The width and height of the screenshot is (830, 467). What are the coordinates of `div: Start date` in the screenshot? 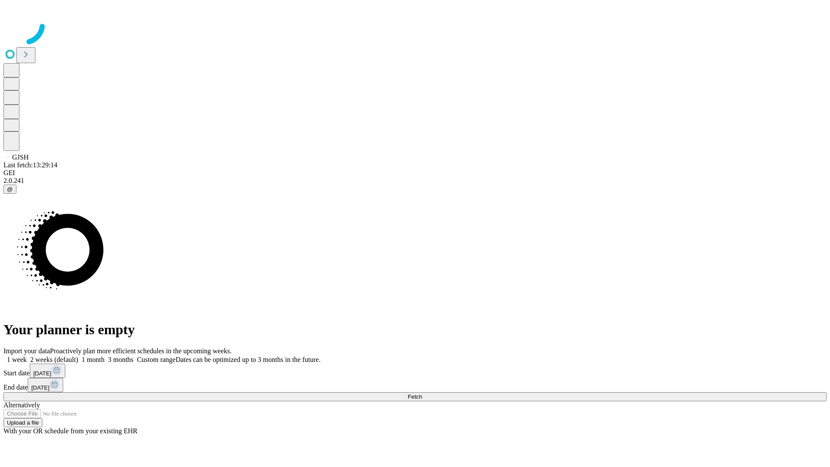 It's located at (415, 370).